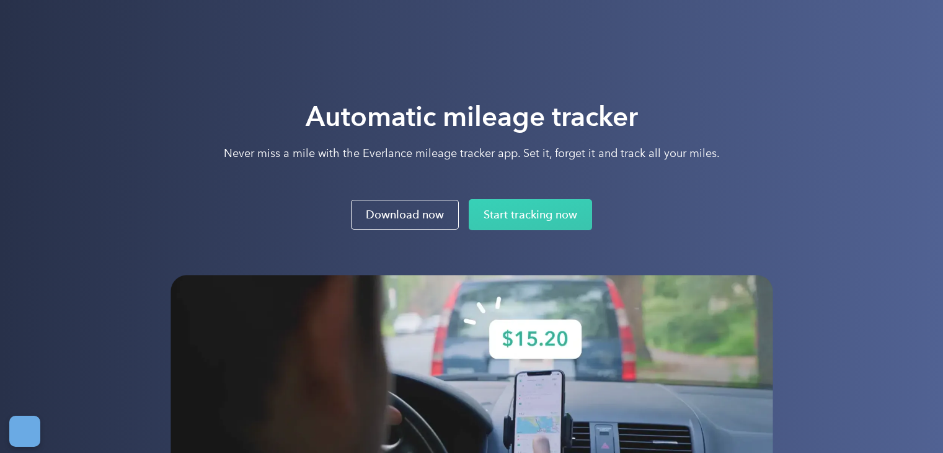 This screenshot has height=453, width=943. I want to click on a: Download now, so click(405, 214).